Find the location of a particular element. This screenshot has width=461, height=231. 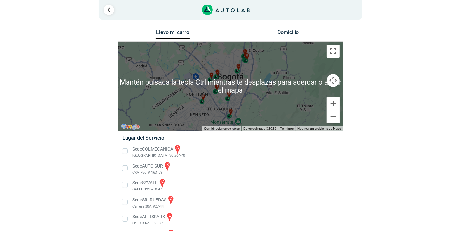

a: Notificar un problema de Maps is located at coordinates (319, 128).